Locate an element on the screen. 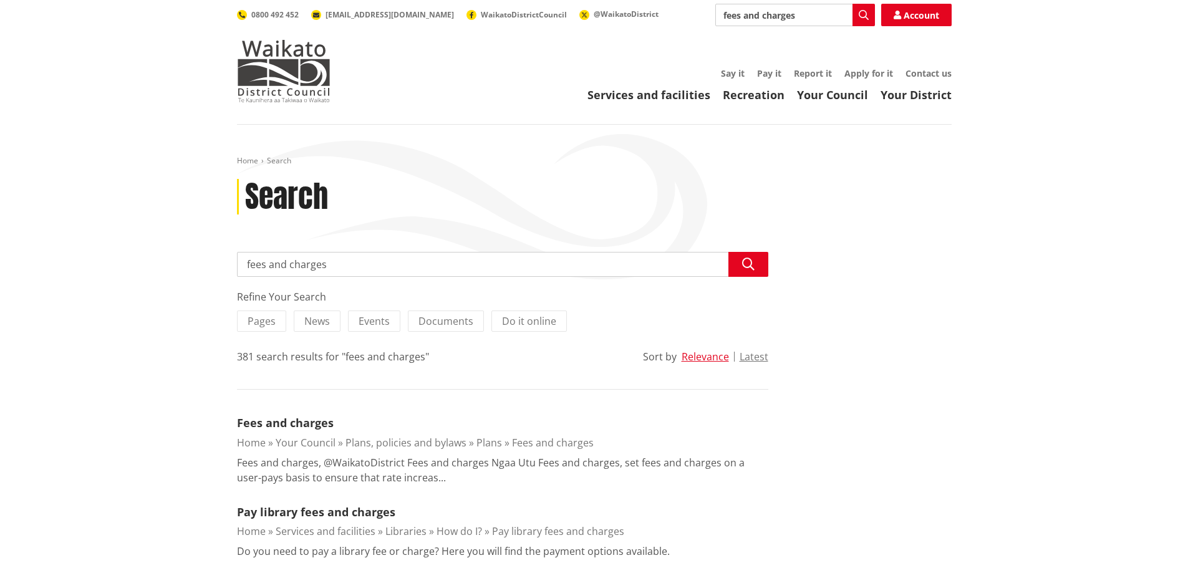  span: Documents is located at coordinates (446, 321).